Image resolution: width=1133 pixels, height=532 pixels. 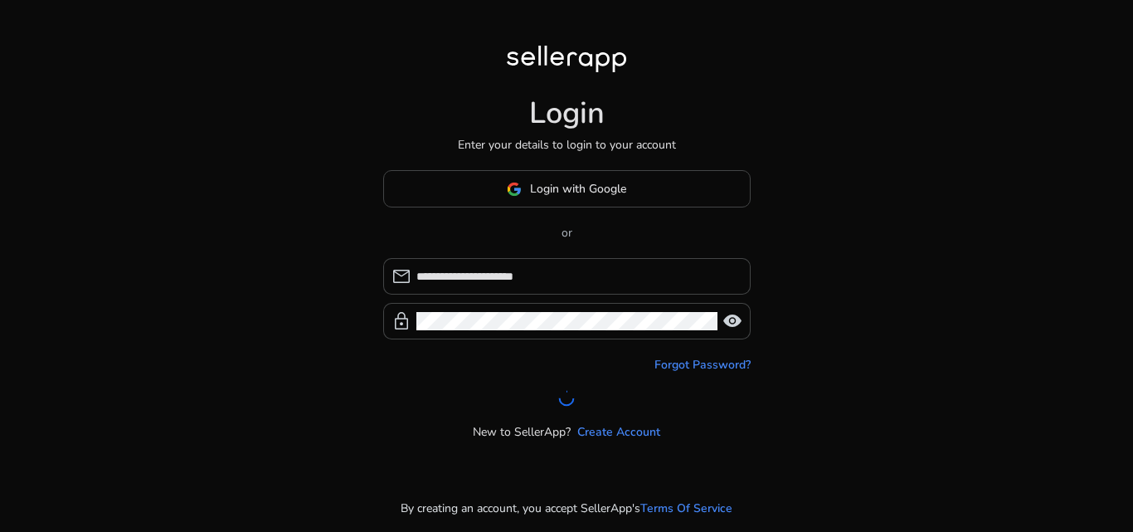 What do you see at coordinates (401, 321) in the screenshot?
I see `span: lock` at bounding box center [401, 321].